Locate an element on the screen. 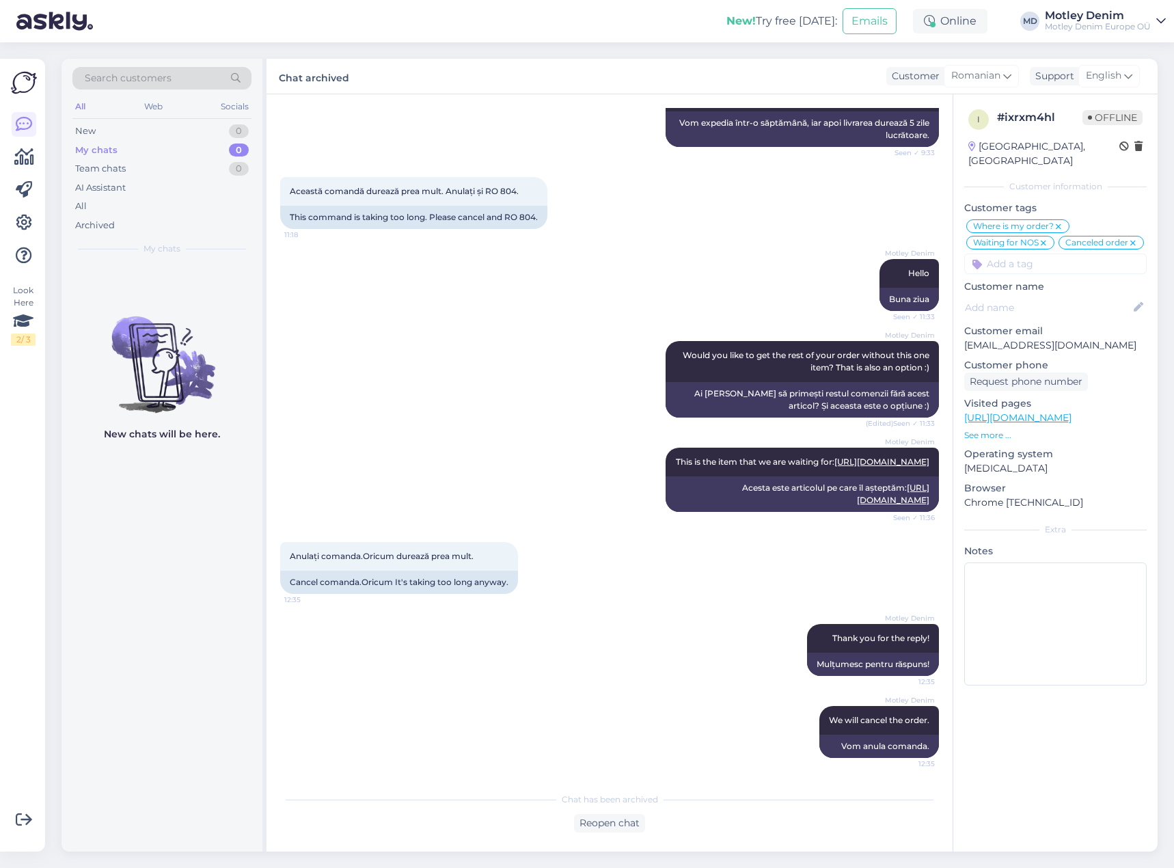  div: Extra is located at coordinates (1055, 529).